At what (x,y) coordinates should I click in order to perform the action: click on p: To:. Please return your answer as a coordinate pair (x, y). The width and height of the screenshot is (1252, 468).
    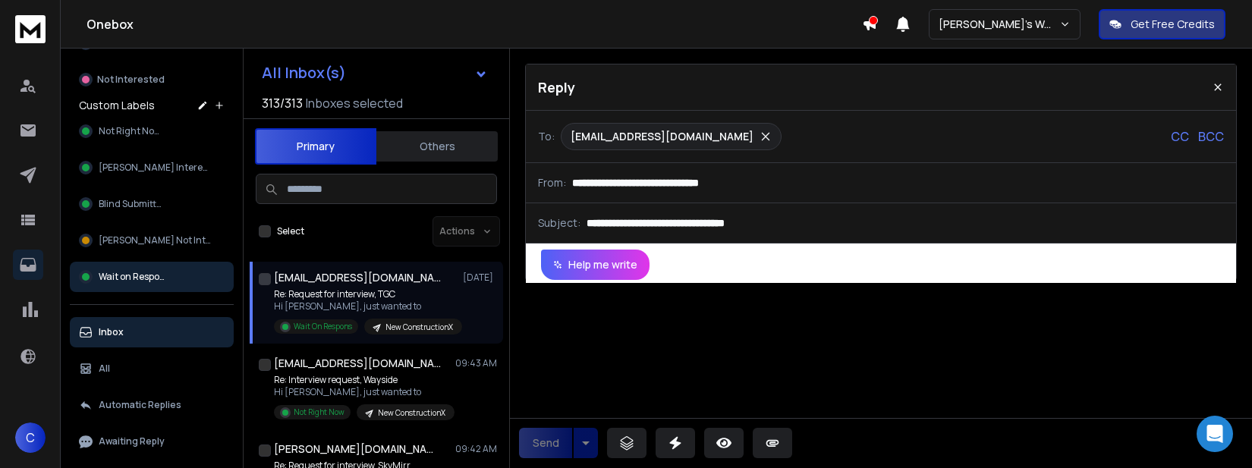
    Looking at the image, I should click on (546, 137).